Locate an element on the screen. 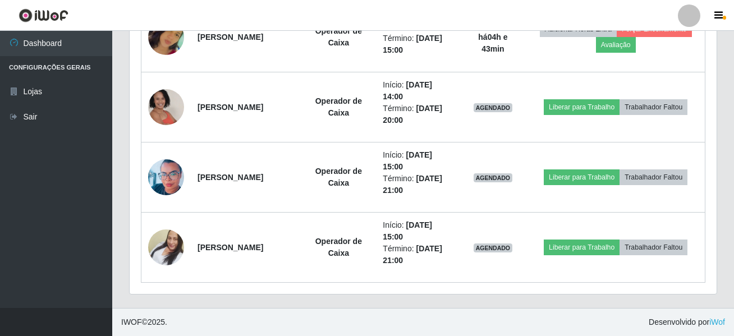  button: Avaliação is located at coordinates (616, 45).